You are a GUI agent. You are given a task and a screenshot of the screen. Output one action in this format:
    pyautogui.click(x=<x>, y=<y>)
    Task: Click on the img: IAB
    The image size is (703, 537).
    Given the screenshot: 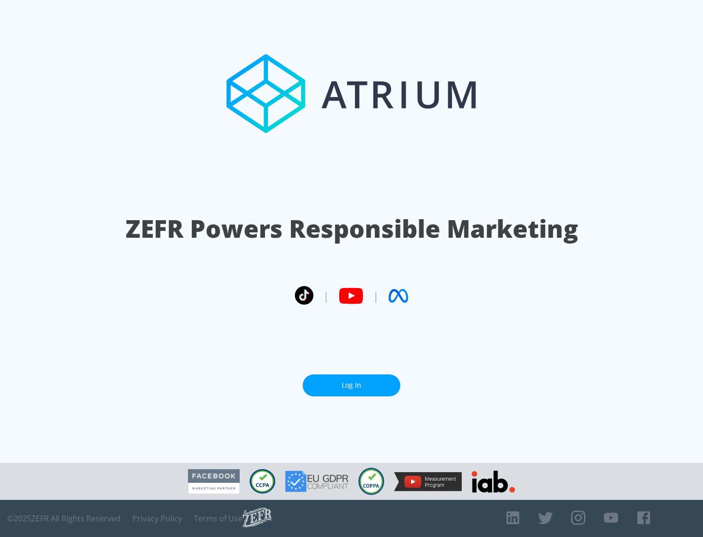 What is the action you would take?
    pyautogui.click(x=493, y=481)
    